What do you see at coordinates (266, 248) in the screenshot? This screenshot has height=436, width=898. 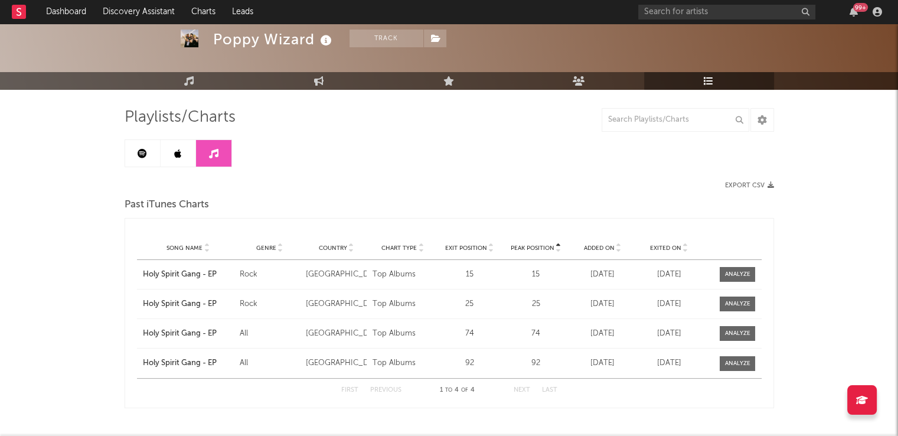 I see `span: Genre` at bounding box center [266, 248].